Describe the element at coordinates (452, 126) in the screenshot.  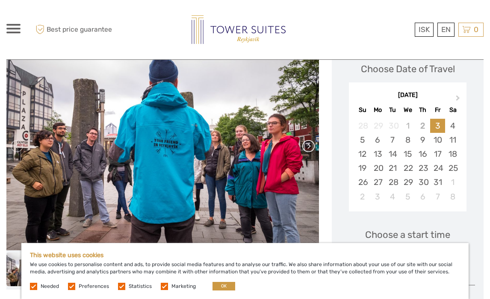
I see `div: Choose Saturday, October 4th, 2025` at that location.